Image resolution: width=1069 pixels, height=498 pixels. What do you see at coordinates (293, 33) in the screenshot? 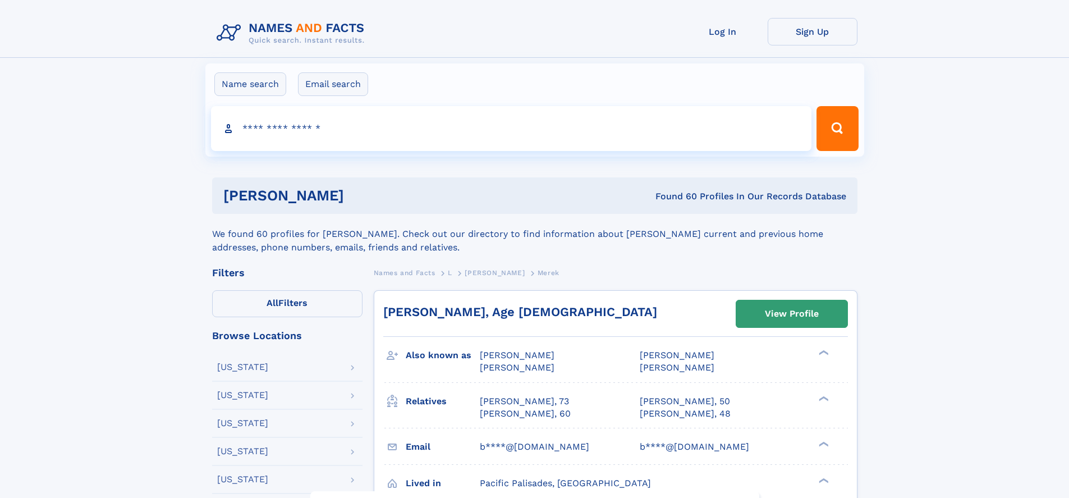
I see `img: Logo Names and Facts` at bounding box center [293, 33].